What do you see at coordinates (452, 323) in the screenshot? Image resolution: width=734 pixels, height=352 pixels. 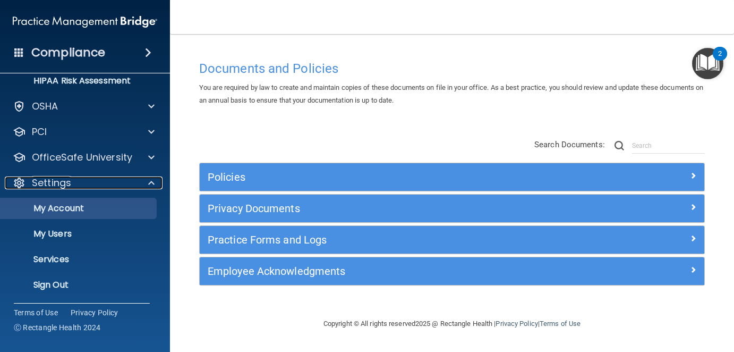 I see `div: Copyright © All rights reserved 2025 @ Rectangle Health | |` at bounding box center [452, 323].